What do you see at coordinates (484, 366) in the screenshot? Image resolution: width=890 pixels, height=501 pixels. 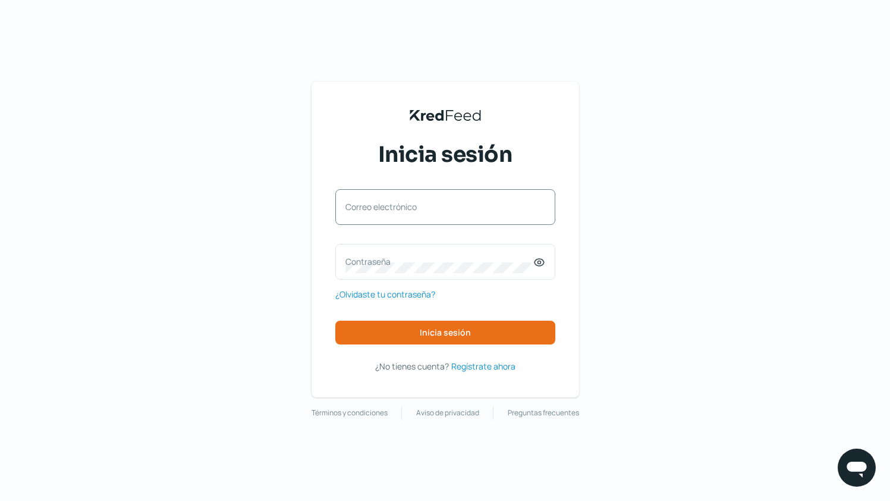 I see `a: Regístrate ahora` at bounding box center [484, 366].